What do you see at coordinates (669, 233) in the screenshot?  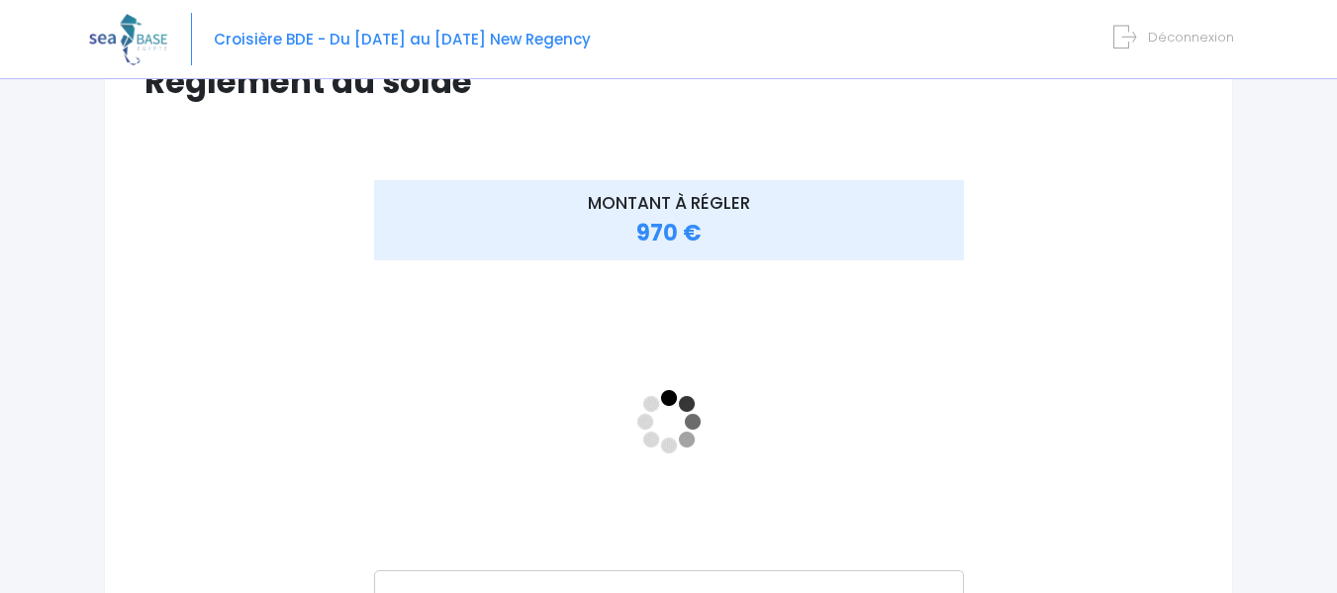 I see `span: 970 €` at bounding box center [669, 233].